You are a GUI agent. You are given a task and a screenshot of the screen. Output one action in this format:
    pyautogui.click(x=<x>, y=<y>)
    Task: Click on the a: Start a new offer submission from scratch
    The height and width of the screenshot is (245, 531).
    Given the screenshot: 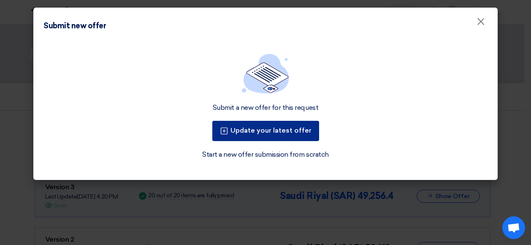 What is the action you would take?
    pyautogui.click(x=265, y=155)
    